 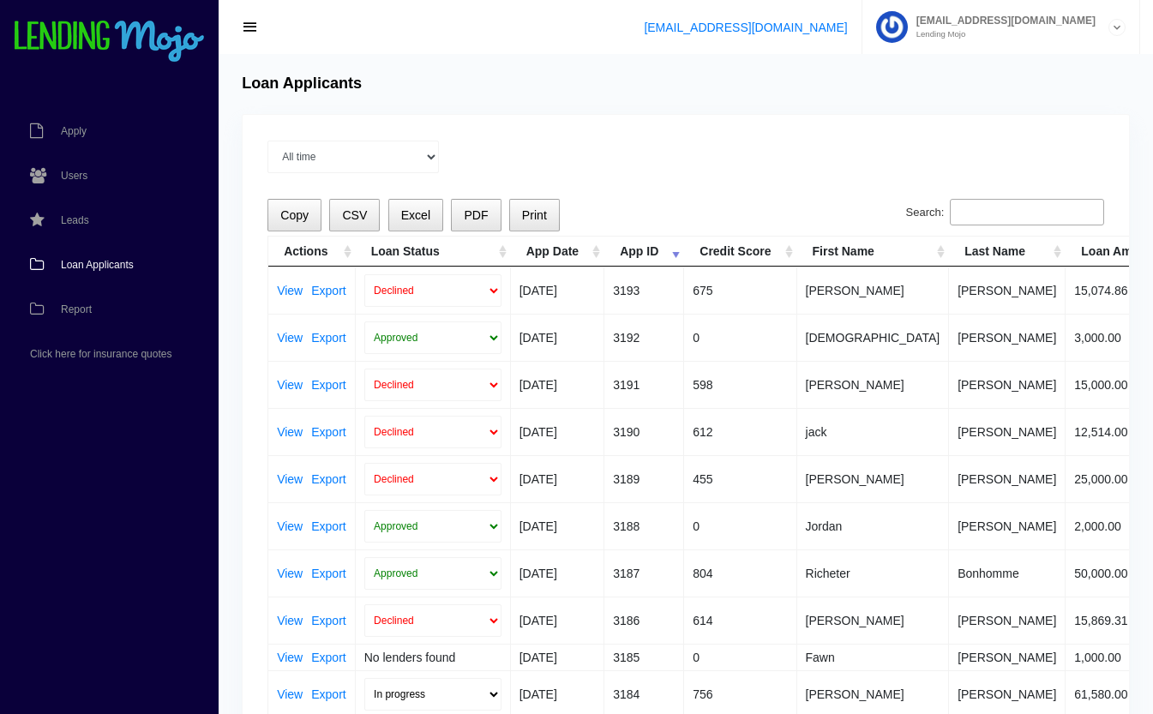 I want to click on span: Report, so click(x=76, y=309).